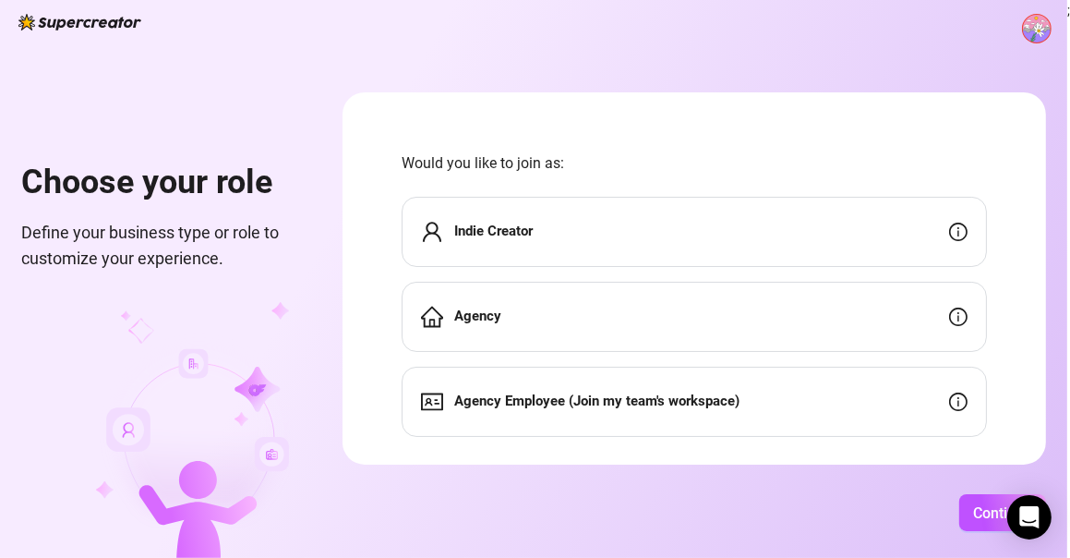 This screenshot has height=558, width=1070. What do you see at coordinates (79, 22) in the screenshot?
I see `img: logo` at bounding box center [79, 22].